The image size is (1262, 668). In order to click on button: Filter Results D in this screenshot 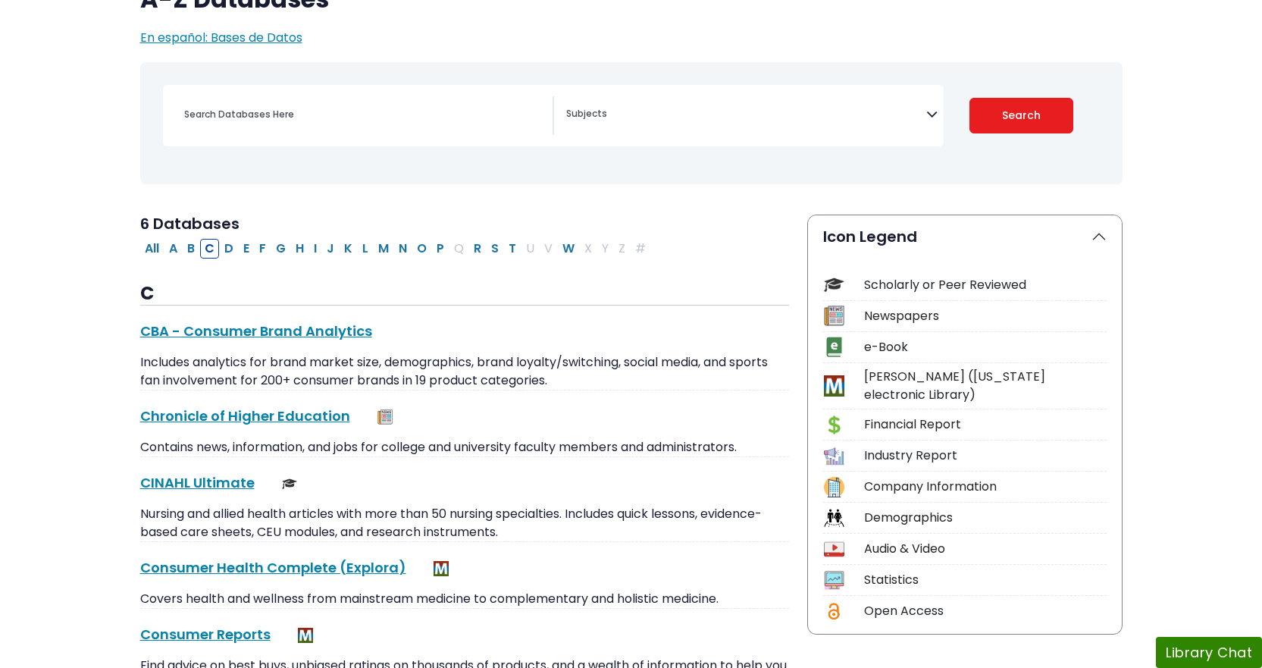, I will do `click(229, 249)`.